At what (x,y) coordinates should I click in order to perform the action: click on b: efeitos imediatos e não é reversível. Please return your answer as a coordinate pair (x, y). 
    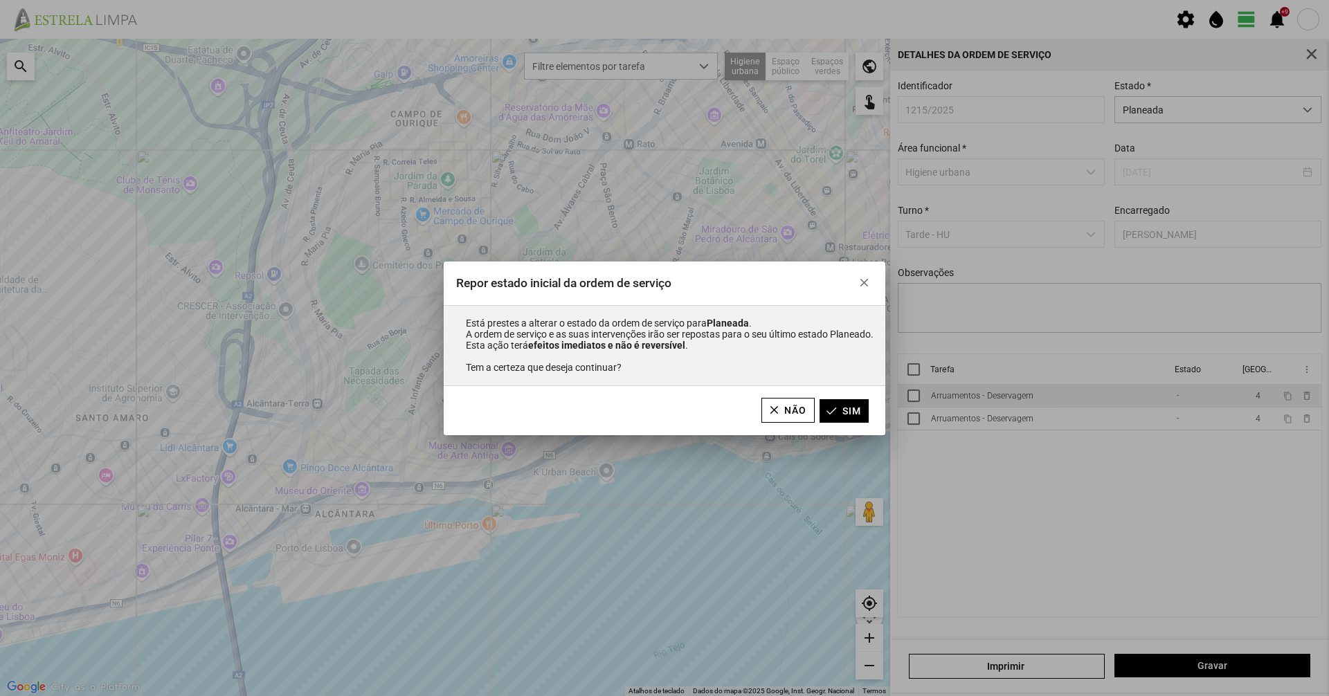
    Looking at the image, I should click on (606, 345).